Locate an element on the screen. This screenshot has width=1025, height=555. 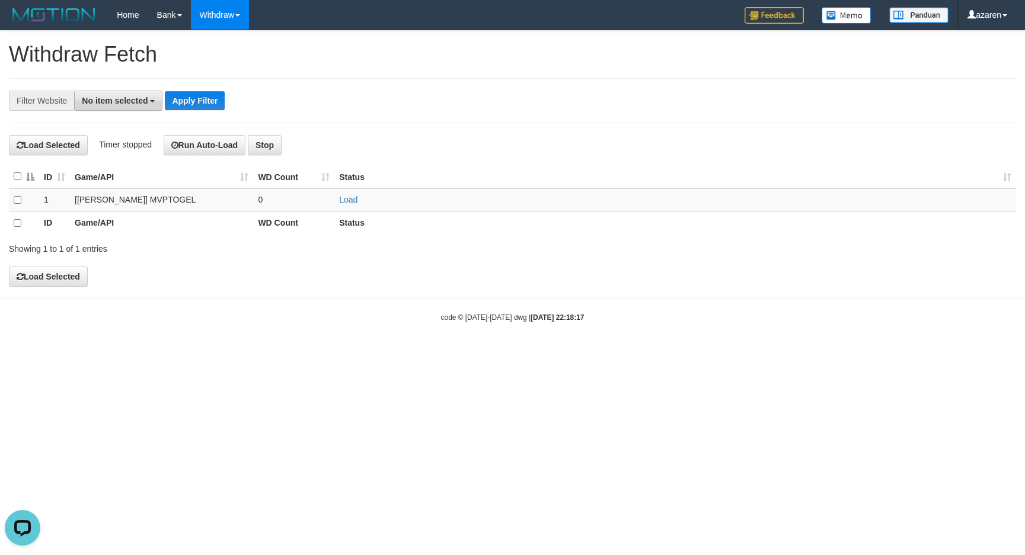
span: No item selected is located at coordinates (114, 101).